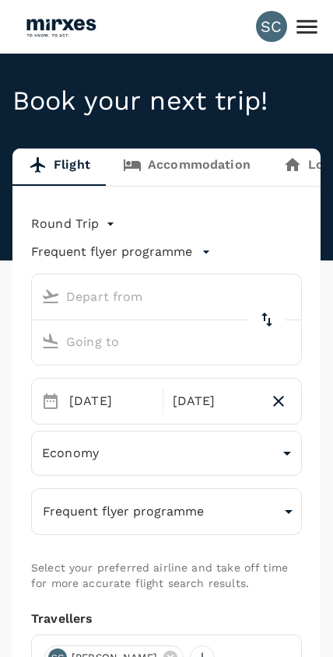 This screenshot has height=657, width=333. Describe the element at coordinates (152, 341) in the screenshot. I see `input: Going to` at that location.